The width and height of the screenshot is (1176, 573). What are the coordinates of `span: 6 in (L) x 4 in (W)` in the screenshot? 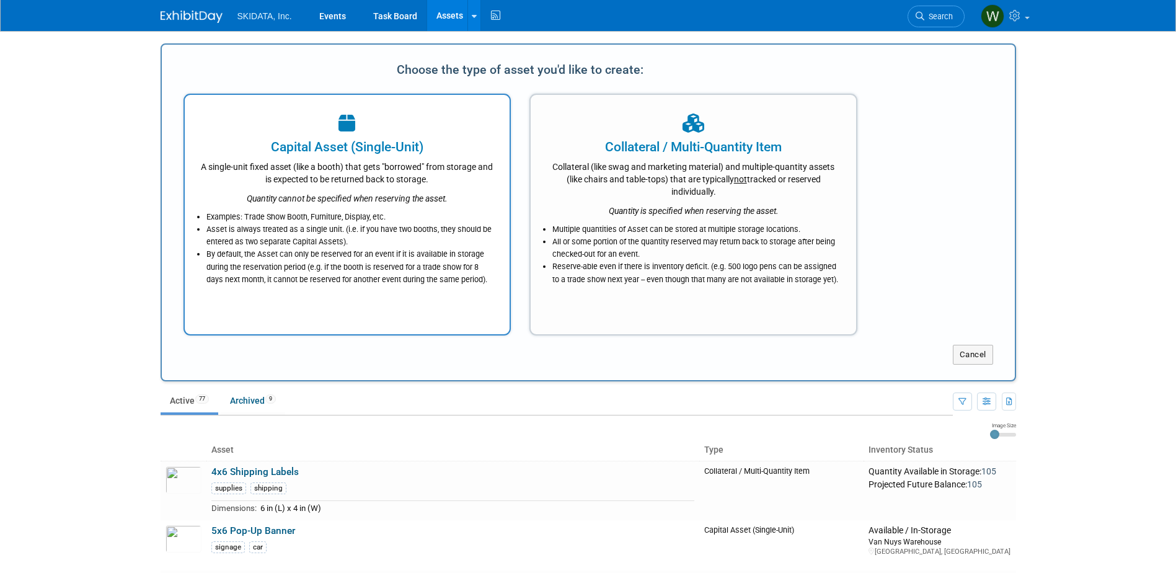 It's located at (291, 508).